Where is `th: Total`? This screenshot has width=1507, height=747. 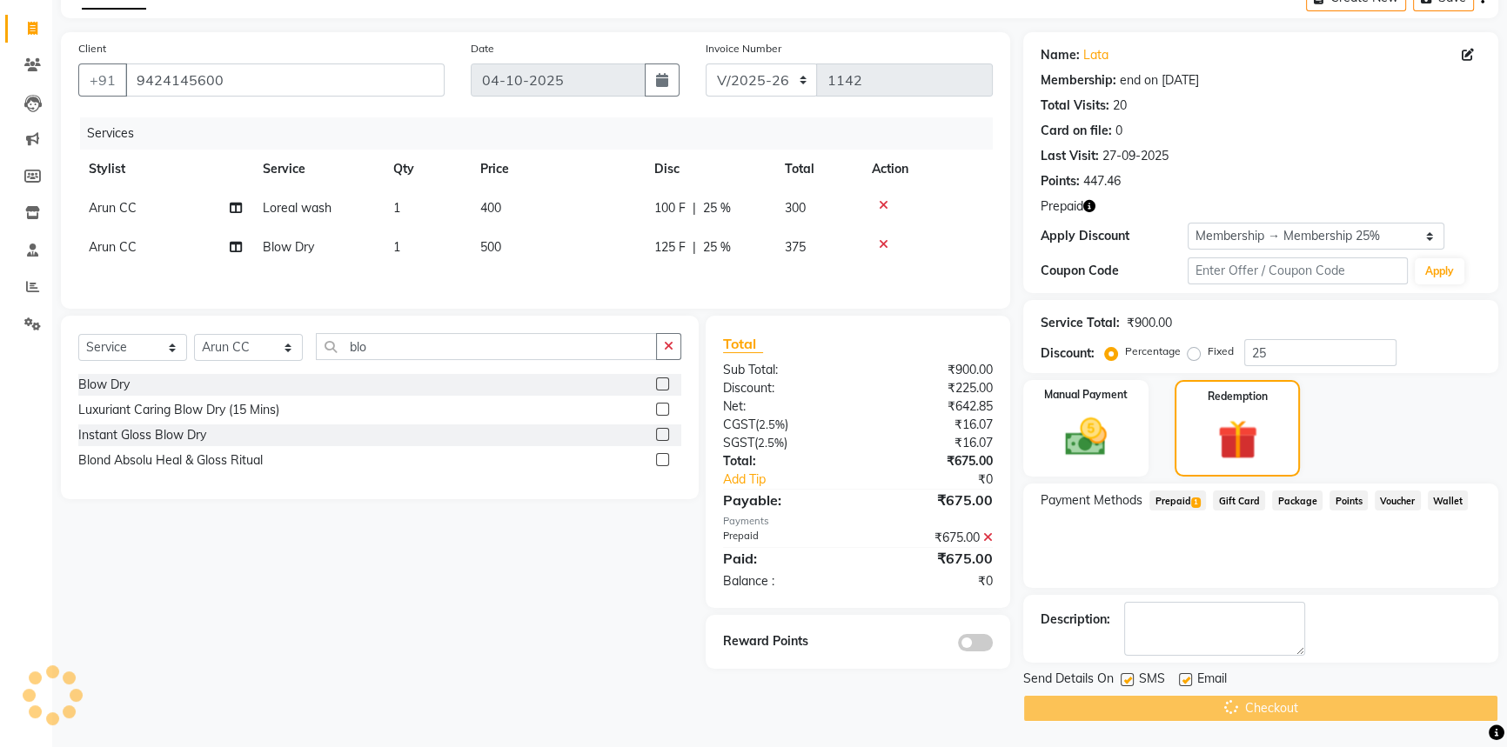 th: Total is located at coordinates (818, 169).